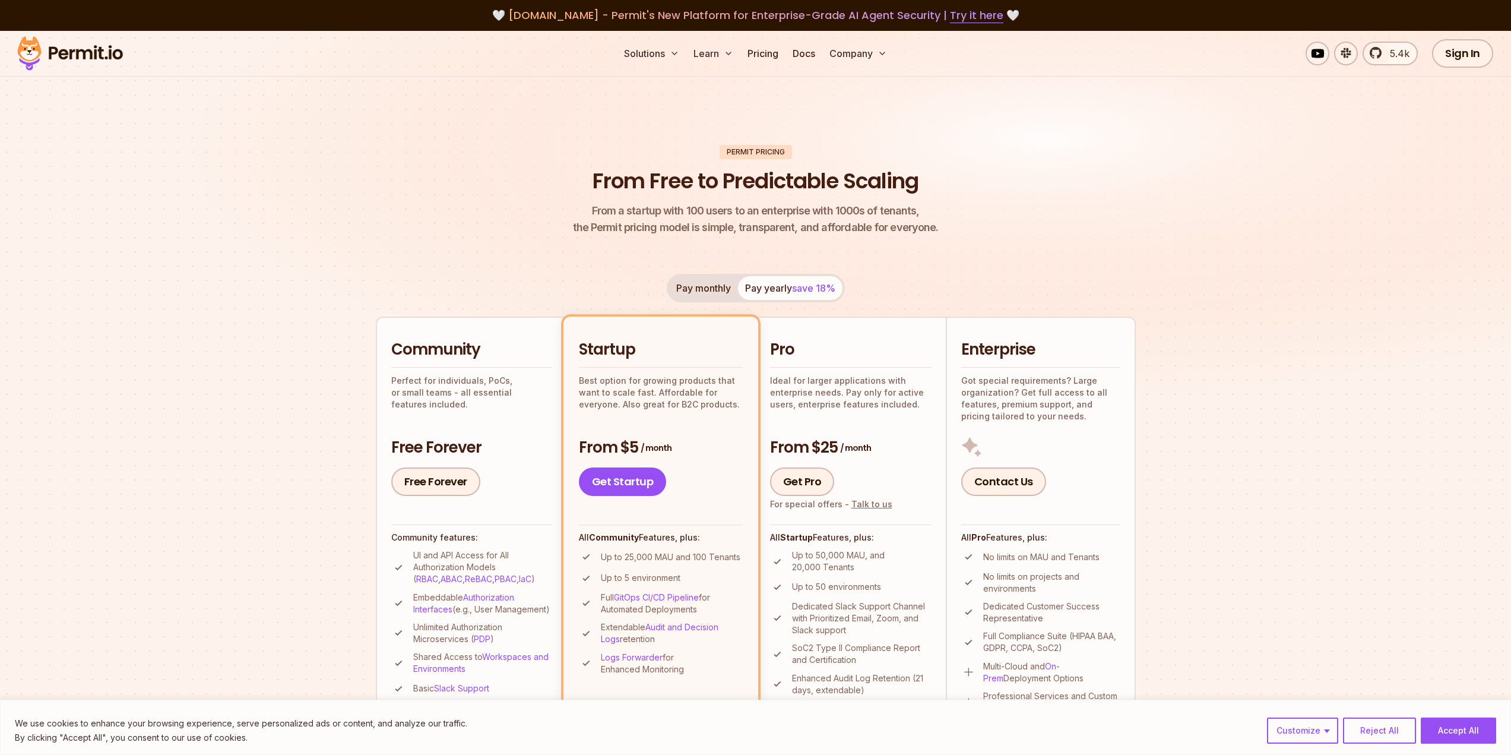 Image resolution: width=1511 pixels, height=755 pixels. I want to click on p: Dedicated Slack Support Channel with Prioritized Email, Zoom, and Slack support, so click(862, 618).